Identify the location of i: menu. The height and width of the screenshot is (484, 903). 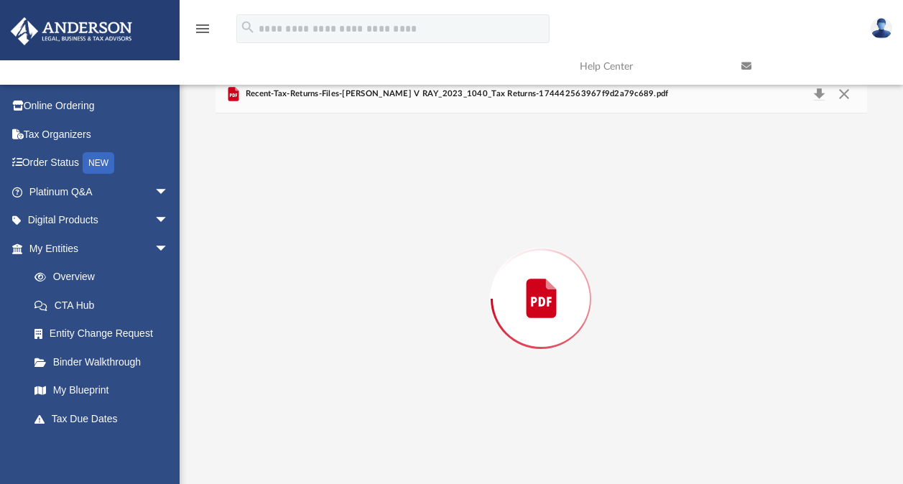
(203, 29).